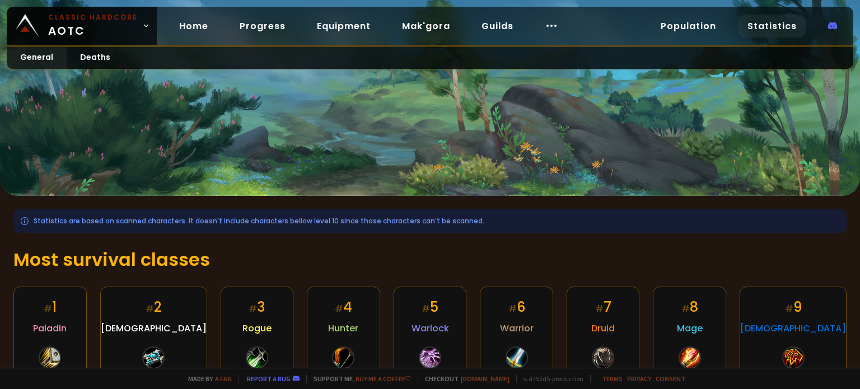 The width and height of the screenshot is (860, 389). I want to click on span: Paladin, so click(50, 328).